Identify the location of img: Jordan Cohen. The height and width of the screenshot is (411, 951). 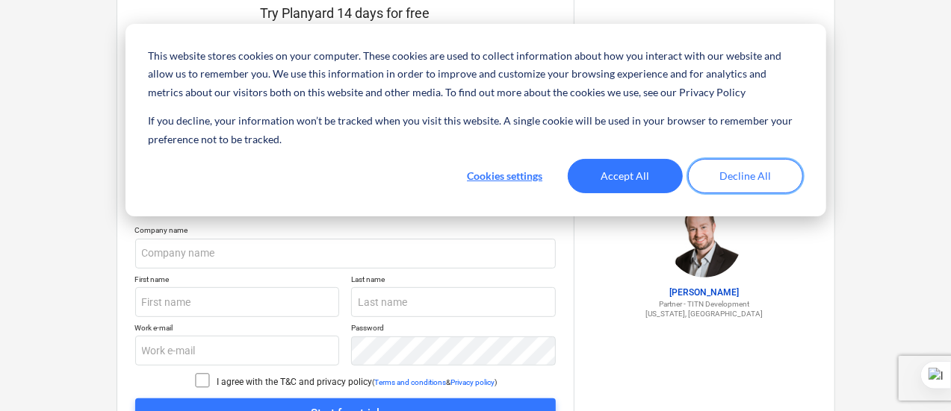
(704, 240).